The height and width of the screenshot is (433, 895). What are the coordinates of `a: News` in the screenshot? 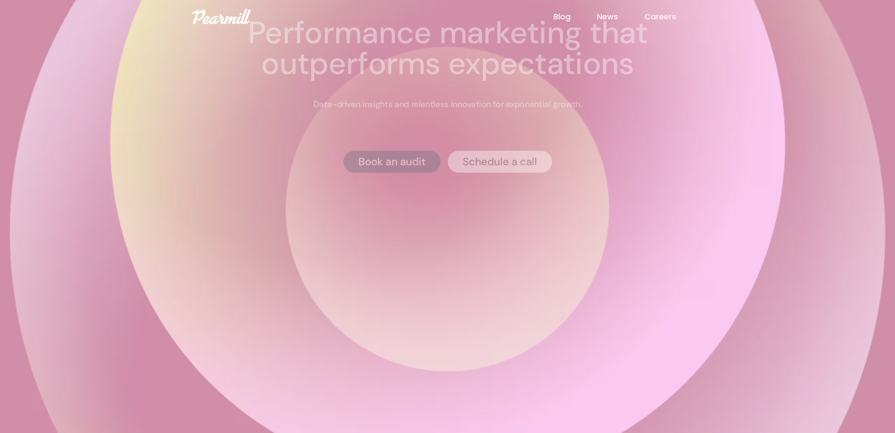 It's located at (621, 17).